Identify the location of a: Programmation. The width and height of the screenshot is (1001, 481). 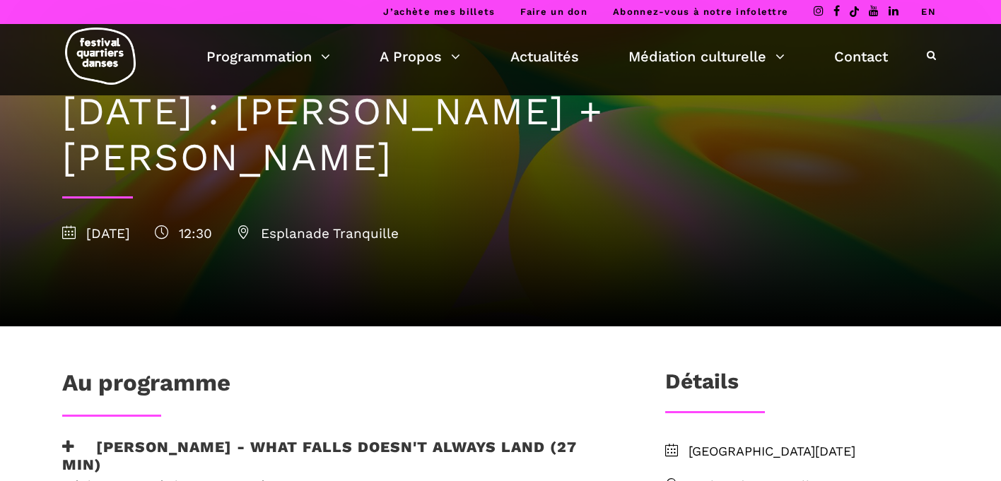
(268, 57).